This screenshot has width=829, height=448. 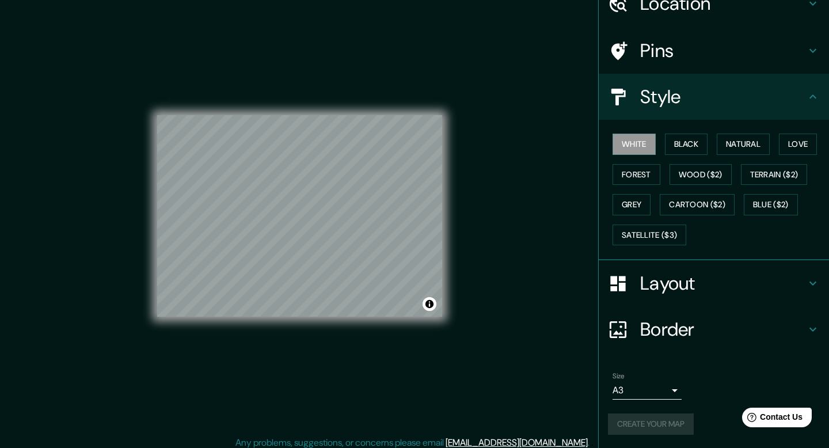 I want to click on div: Border, so click(x=714, y=329).